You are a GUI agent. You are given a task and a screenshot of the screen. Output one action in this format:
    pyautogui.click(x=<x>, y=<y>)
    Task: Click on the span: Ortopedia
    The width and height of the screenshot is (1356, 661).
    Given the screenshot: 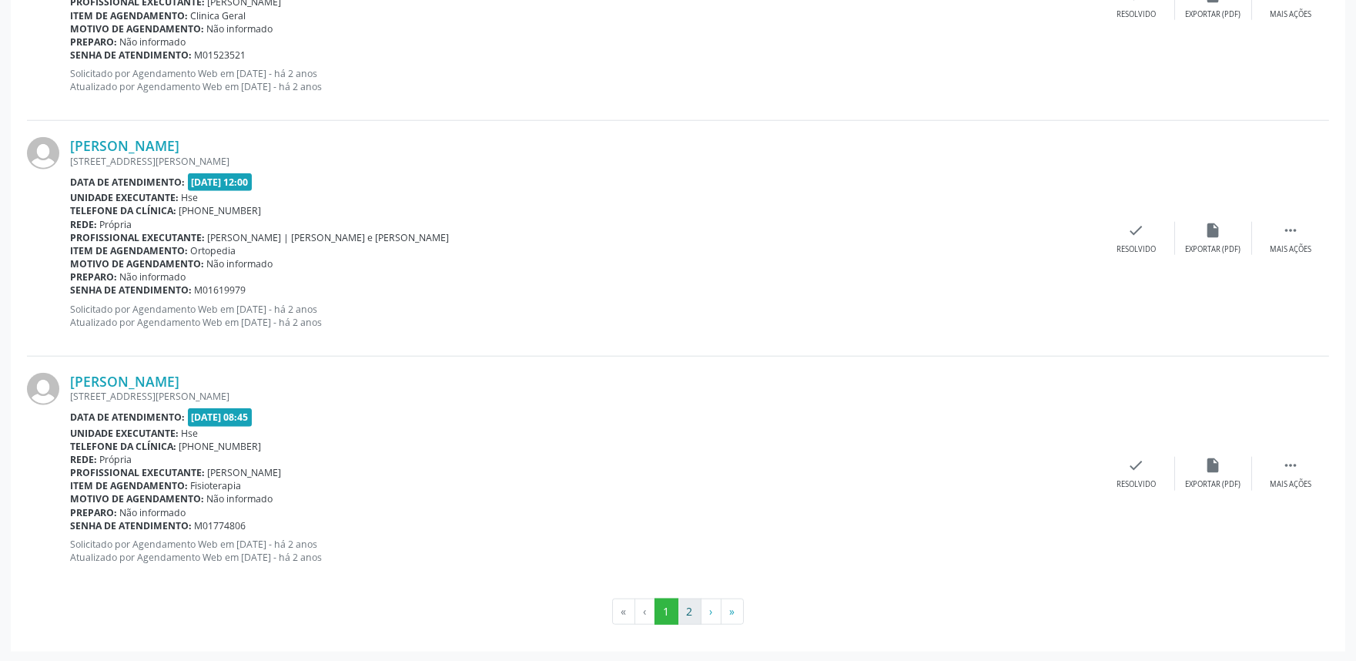 What is the action you would take?
    pyautogui.click(x=213, y=250)
    